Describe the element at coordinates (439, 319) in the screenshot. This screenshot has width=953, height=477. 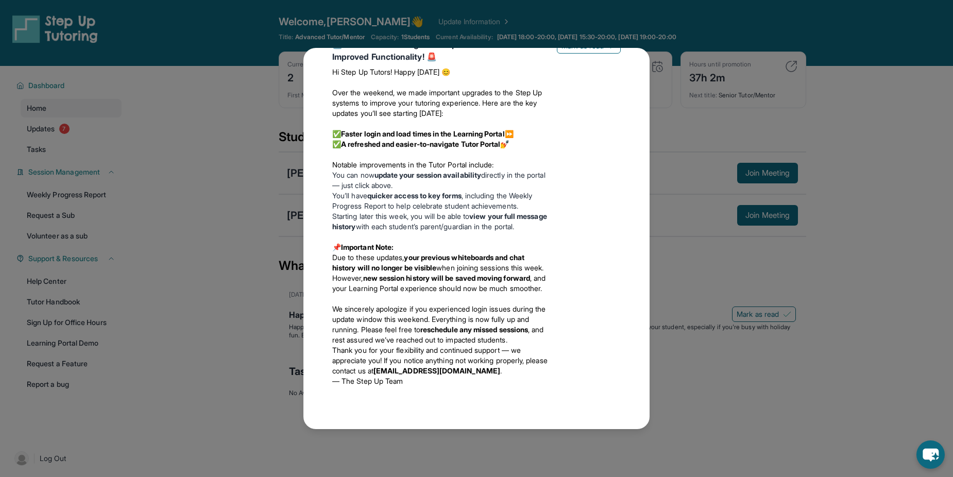
I see `span: We sincerely apologize if you experienced login issues during the update window this weekend. Eve...` at that location.